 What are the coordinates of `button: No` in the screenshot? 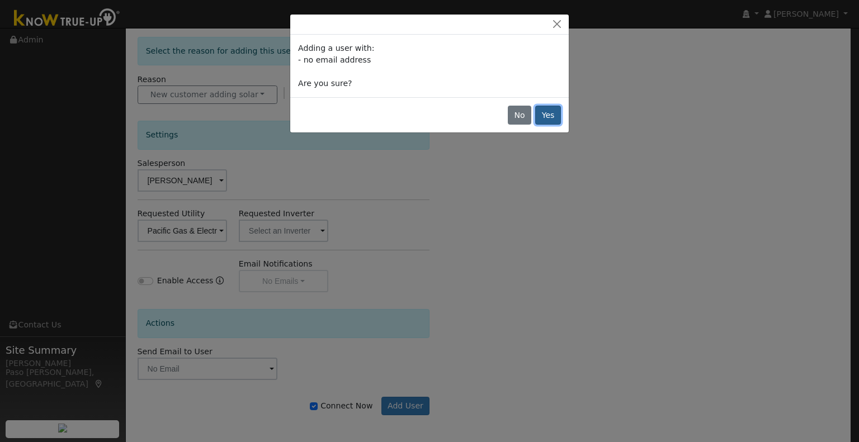 It's located at (520, 115).